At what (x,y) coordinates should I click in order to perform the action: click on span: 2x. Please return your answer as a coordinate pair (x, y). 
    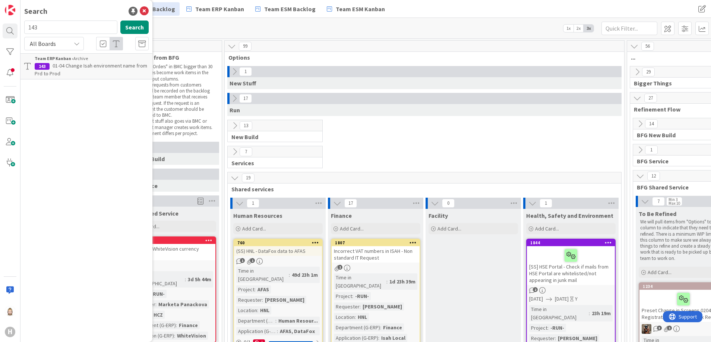
    Looking at the image, I should click on (578, 28).